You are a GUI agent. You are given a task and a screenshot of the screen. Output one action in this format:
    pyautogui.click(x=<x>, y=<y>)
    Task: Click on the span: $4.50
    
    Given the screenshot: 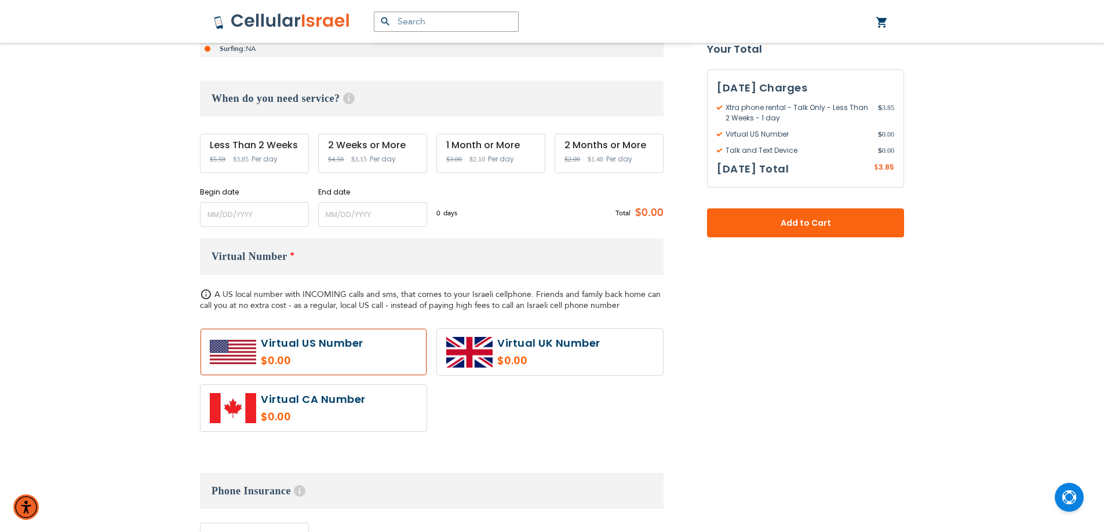 What is the action you would take?
    pyautogui.click(x=335, y=159)
    